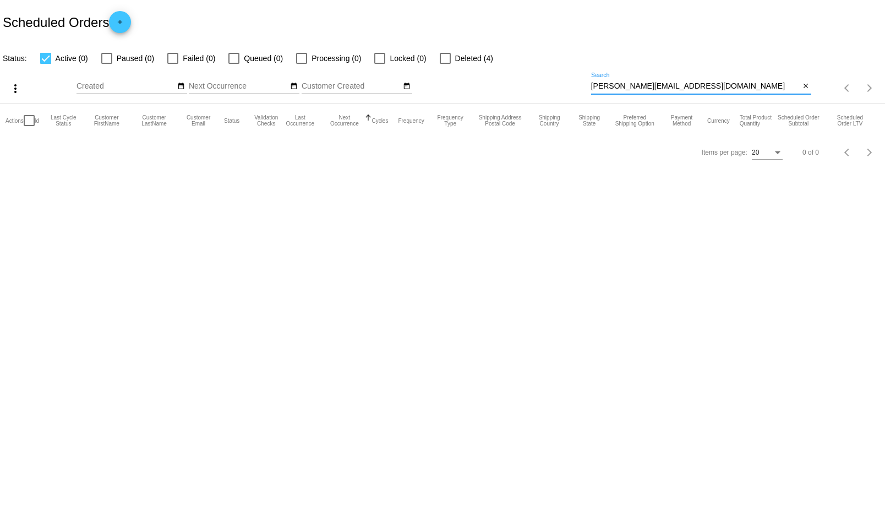 This screenshot has width=885, height=513. What do you see at coordinates (344, 121) in the screenshot?
I see `button: Change sorting for NextOccurrenceUtc` at bounding box center [344, 121].